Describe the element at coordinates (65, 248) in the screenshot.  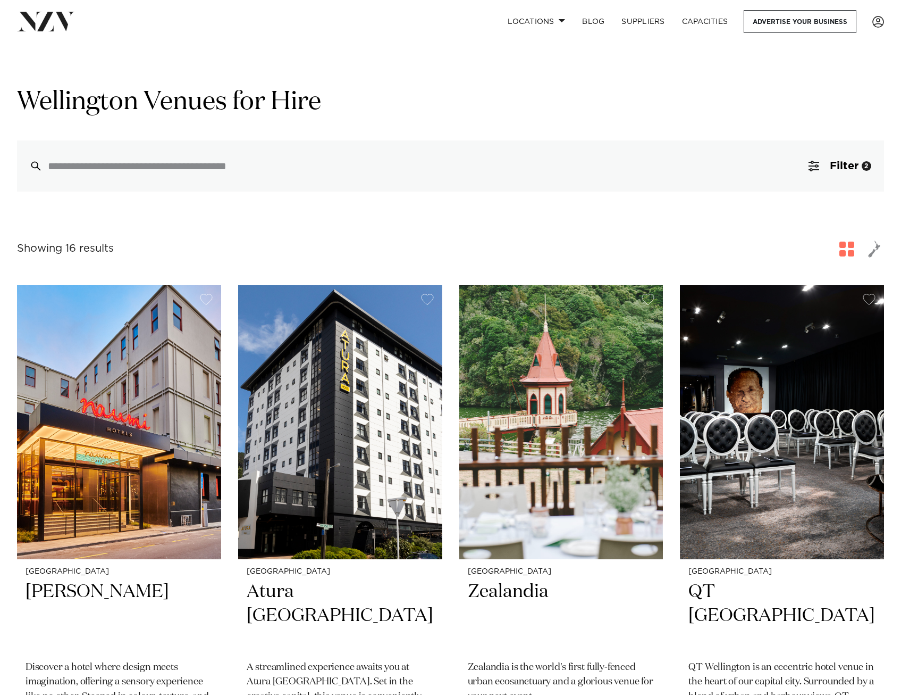
I see `div: Showing 16 results` at that location.